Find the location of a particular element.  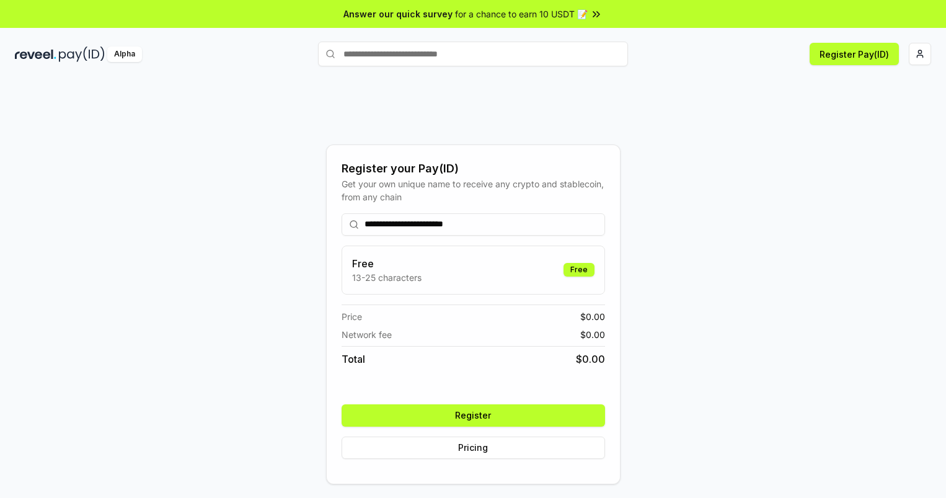

img: pay_id is located at coordinates (82, 54).